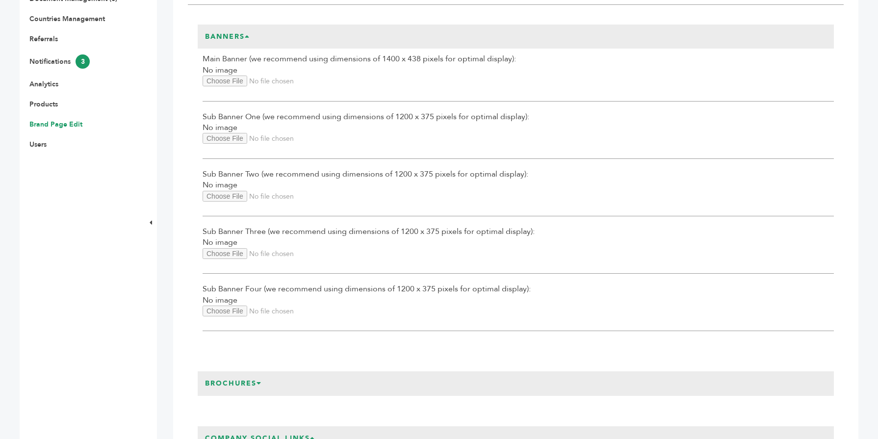  What do you see at coordinates (518, 289) in the screenshot?
I see `span: Sub Banner Four (we recommend using dimensions of 1200 x 375 pixels for optimal display):` at bounding box center [518, 289].